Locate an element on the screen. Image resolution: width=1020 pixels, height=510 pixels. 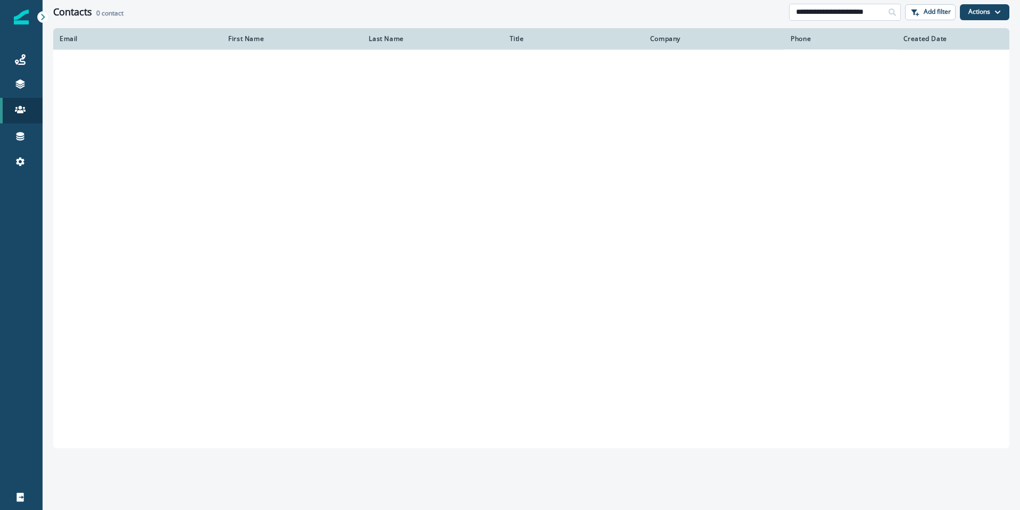
button: Actions is located at coordinates (984, 12).